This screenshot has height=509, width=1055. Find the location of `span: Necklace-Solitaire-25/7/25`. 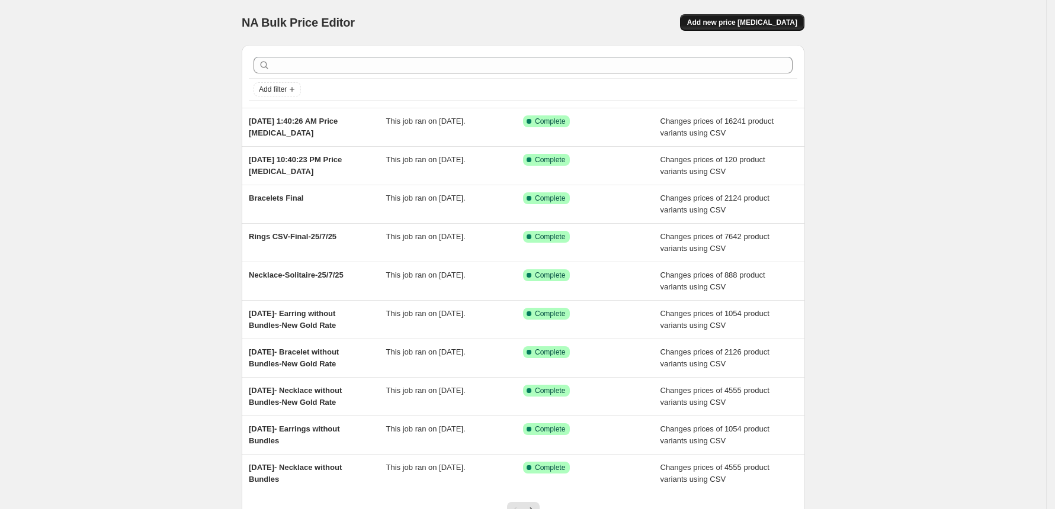

span: Necklace-Solitaire-25/7/25 is located at coordinates (296, 275).